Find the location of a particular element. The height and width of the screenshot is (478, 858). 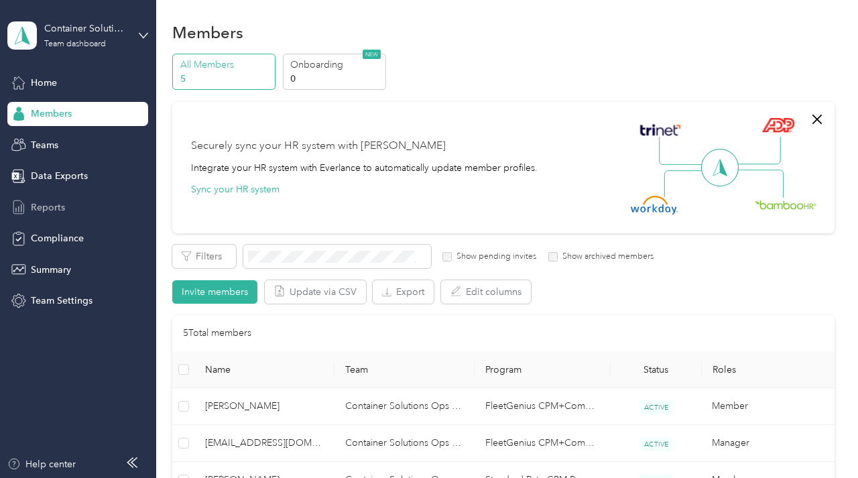

button: Edit columns is located at coordinates (486, 292).